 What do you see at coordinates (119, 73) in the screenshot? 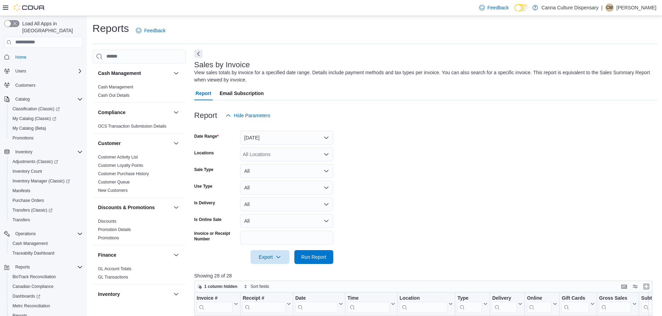
I see `h3: Cash Management` at bounding box center [119, 73].